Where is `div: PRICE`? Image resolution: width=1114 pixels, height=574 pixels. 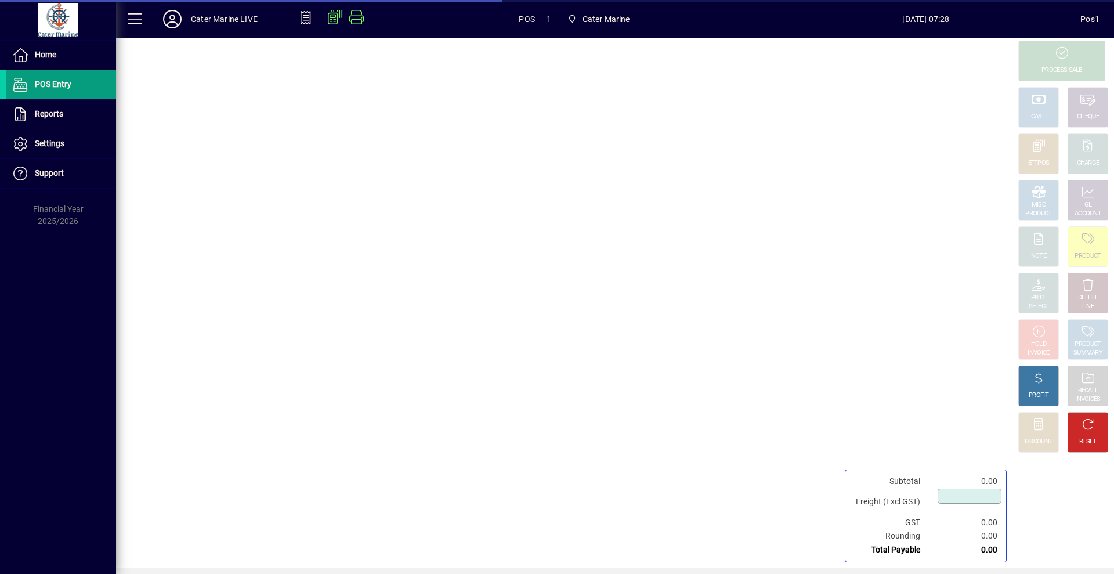
div: PRICE is located at coordinates (1039, 298).